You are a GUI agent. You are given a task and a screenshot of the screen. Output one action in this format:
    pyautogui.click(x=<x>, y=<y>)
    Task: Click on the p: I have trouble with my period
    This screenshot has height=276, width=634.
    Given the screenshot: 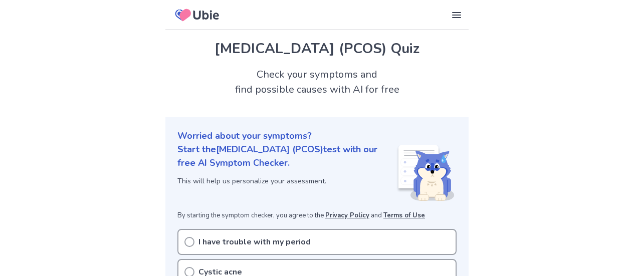 What is the action you would take?
    pyautogui.click(x=255, y=242)
    